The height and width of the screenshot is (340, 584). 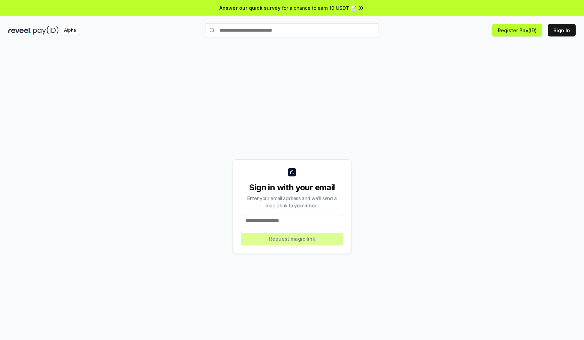 What do you see at coordinates (292, 188) in the screenshot?
I see `div: Sign in with your email` at bounding box center [292, 188].